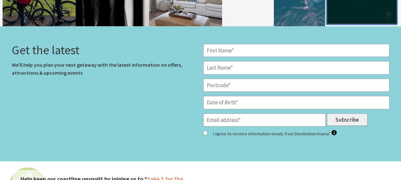 The height and width of the screenshot is (180, 401). What do you see at coordinates (297, 68) in the screenshot?
I see `input: Last Name*` at bounding box center [297, 68].